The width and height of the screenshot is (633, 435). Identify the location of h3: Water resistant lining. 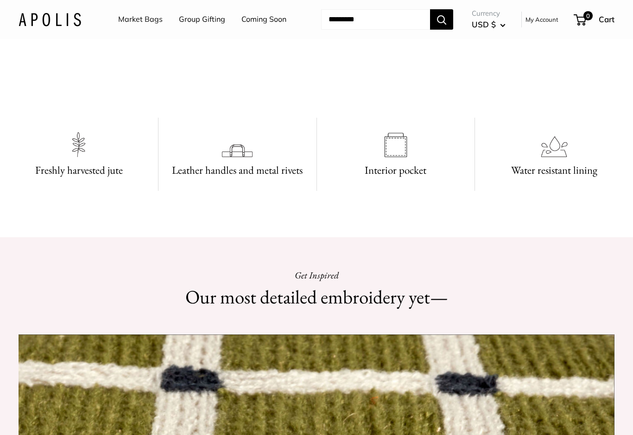
(554, 170).